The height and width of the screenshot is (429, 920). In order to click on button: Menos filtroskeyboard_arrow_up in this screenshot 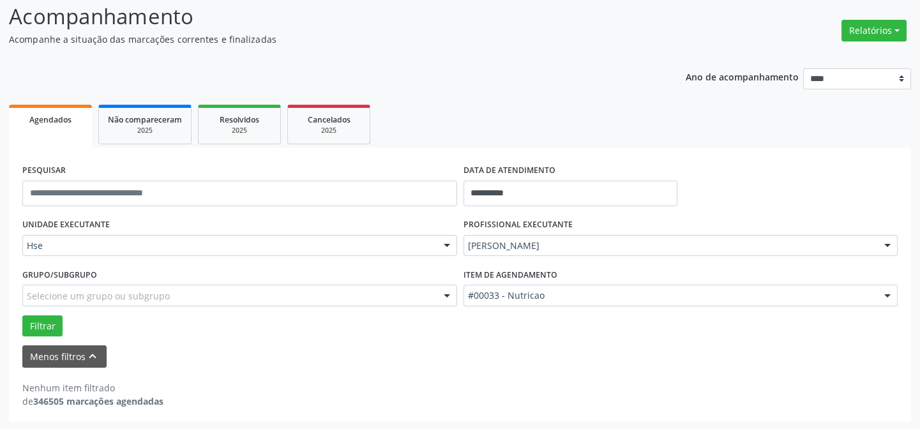, I will do `click(64, 356)`.